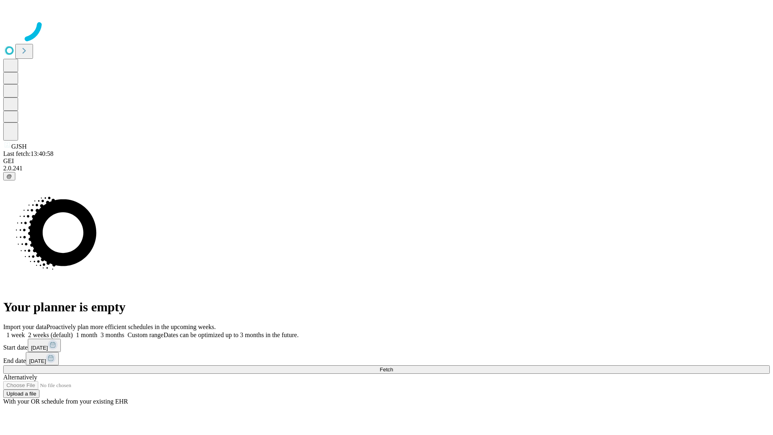 This screenshot has height=435, width=773. What do you see at coordinates (25, 327) in the screenshot?
I see `span: Import your data` at bounding box center [25, 327].